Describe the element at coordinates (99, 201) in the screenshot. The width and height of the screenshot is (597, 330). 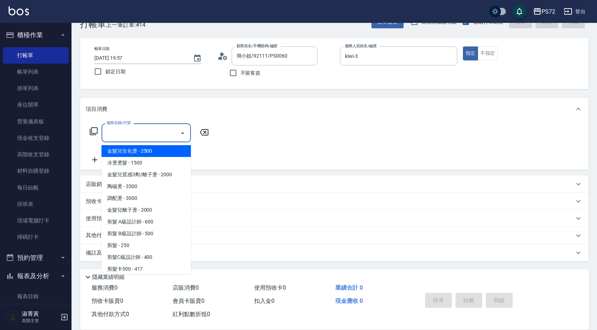
I see `p: 預收卡販賣` at that location.